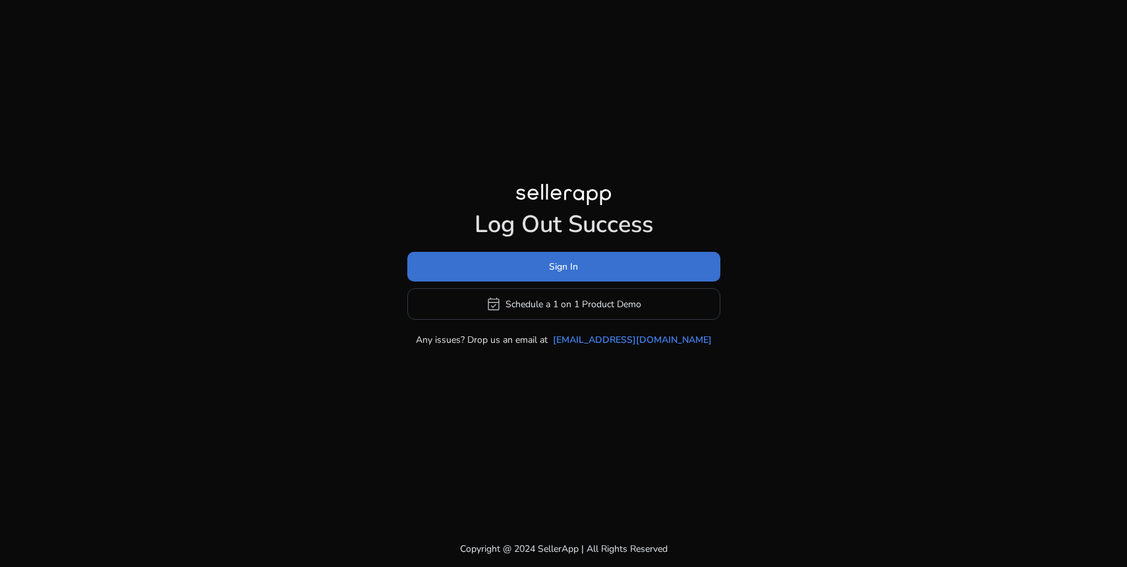 The image size is (1127, 567). I want to click on span: Sign In, so click(563, 266).